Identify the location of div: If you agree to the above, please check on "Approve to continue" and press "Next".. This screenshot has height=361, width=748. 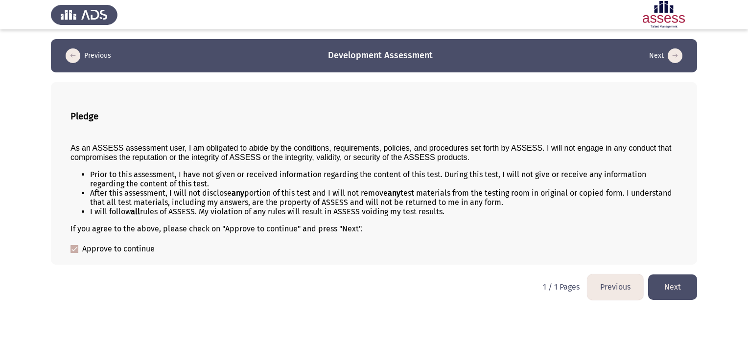
(374, 229).